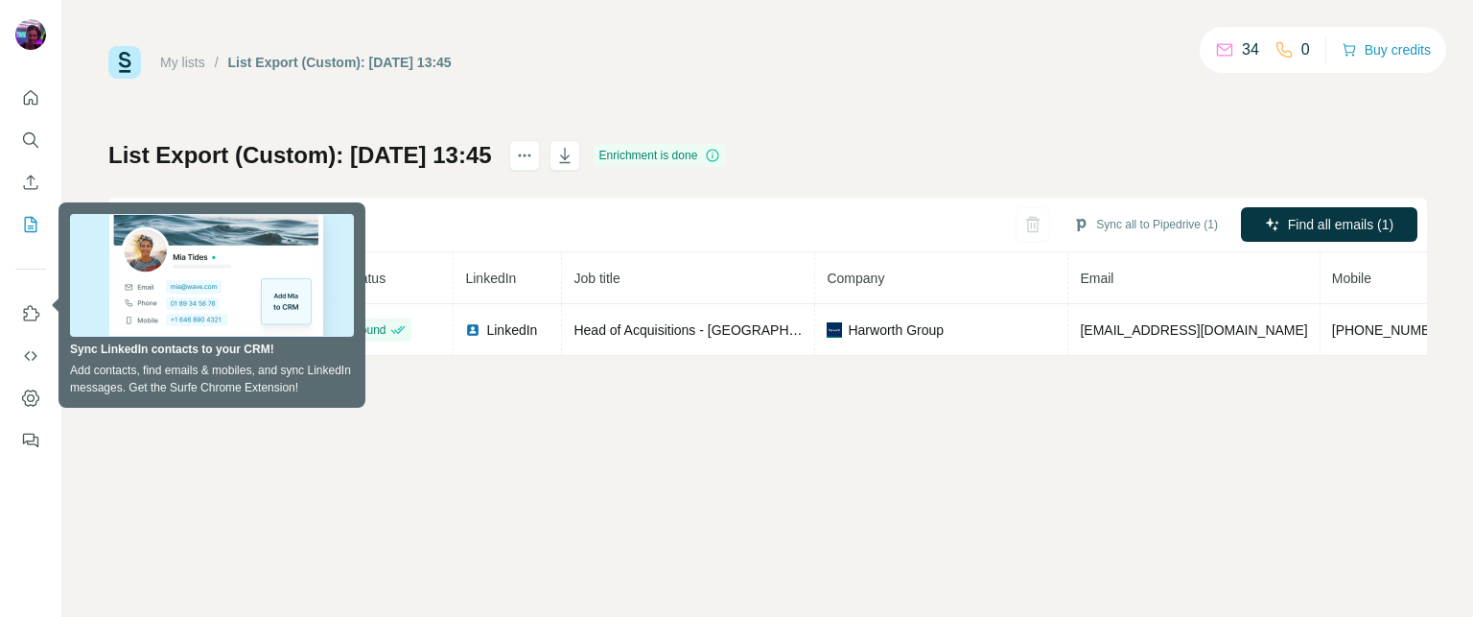  I want to click on button: actions, so click(525, 155).